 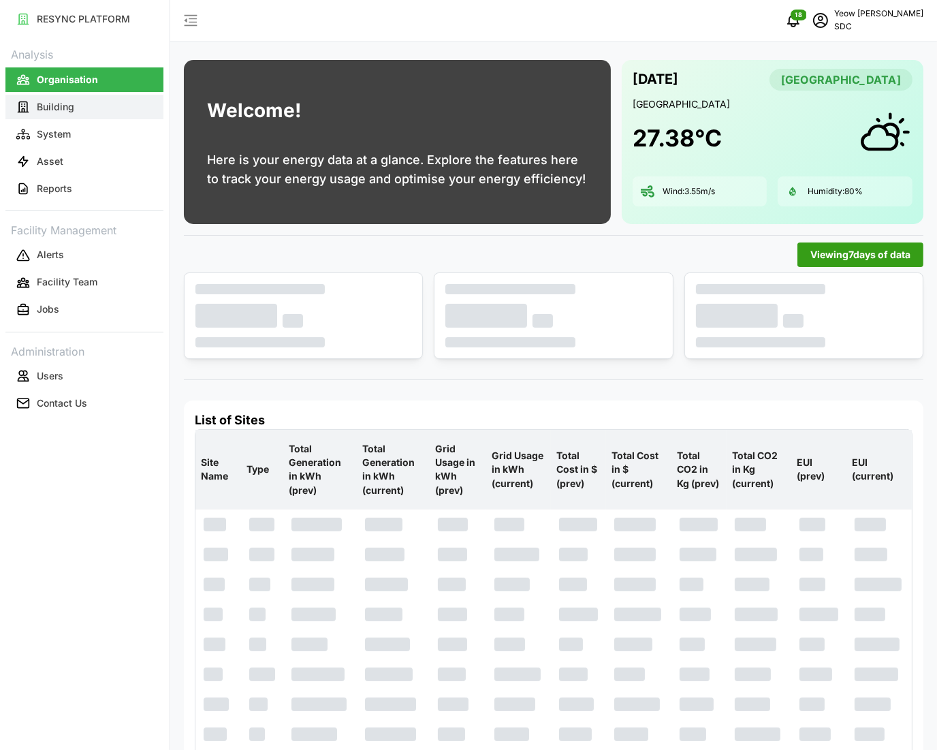 What do you see at coordinates (519, 469) in the screenshot?
I see `p: Grid Usage in kWh (current)` at bounding box center [519, 469].